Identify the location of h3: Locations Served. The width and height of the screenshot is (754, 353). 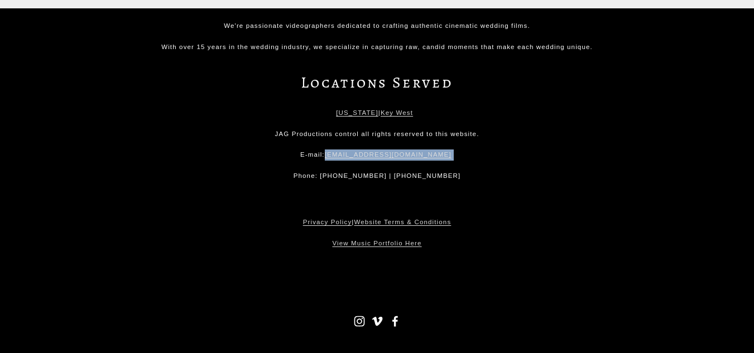
(377, 83).